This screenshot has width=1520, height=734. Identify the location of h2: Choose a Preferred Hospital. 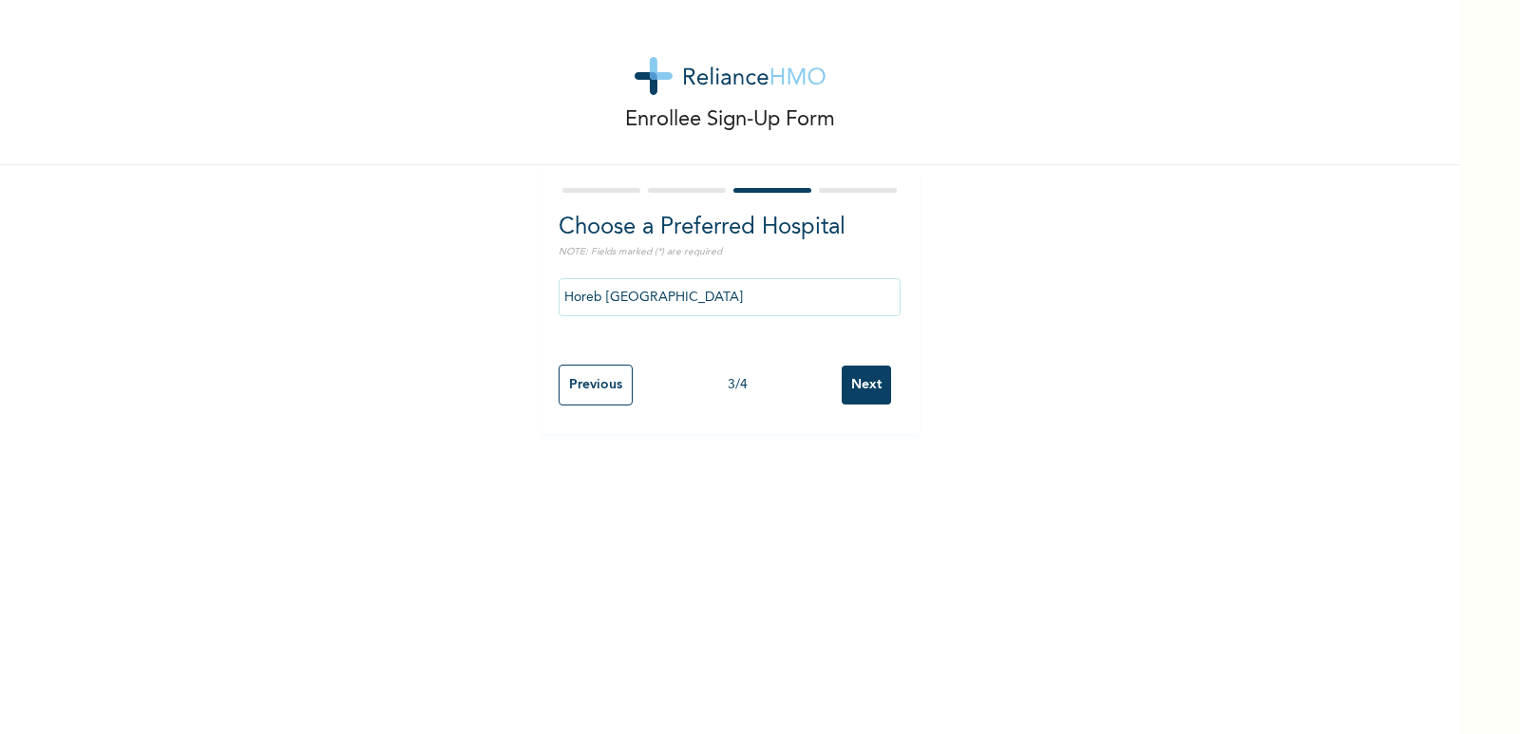
(730, 228).